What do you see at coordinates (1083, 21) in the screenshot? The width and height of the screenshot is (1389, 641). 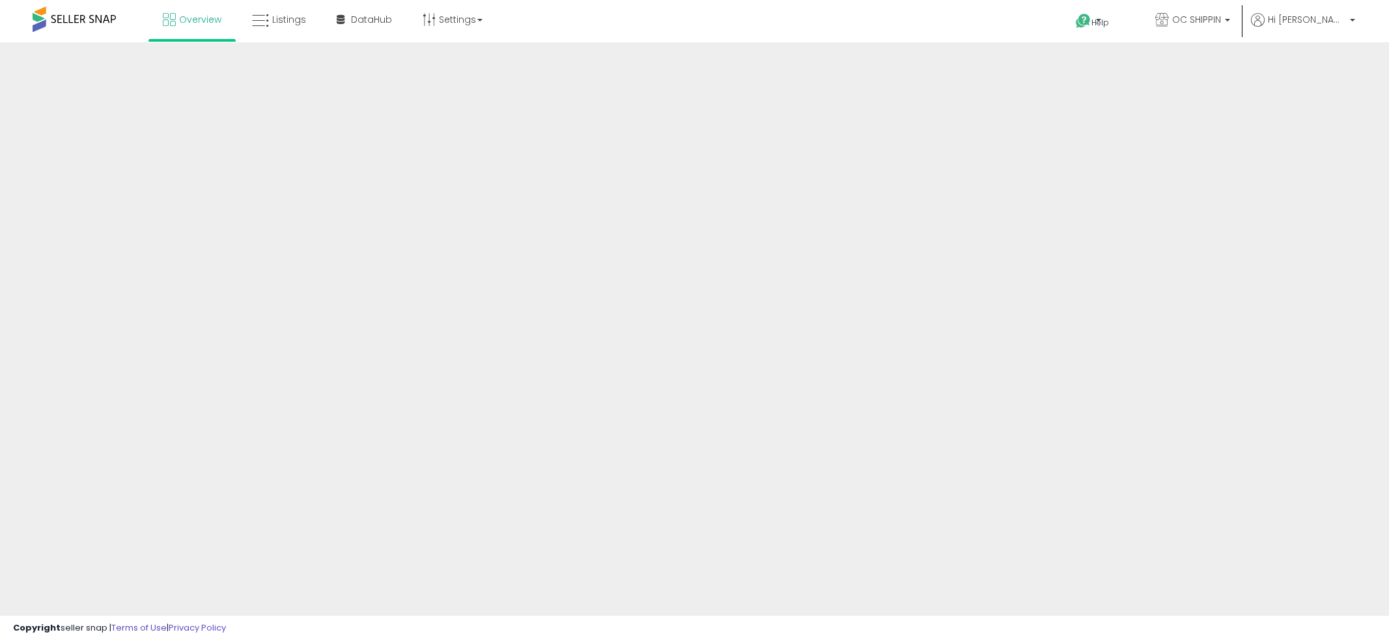 I see `i: Get Help` at bounding box center [1083, 21].